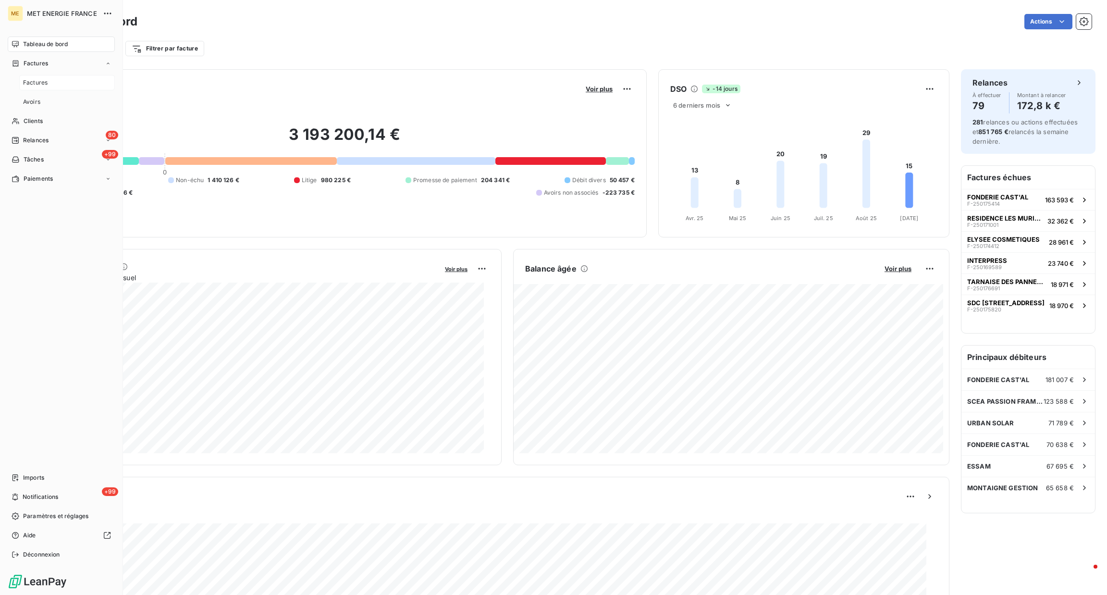 Image resolution: width=1107 pixels, height=595 pixels. I want to click on span: relances ou actions effectuées et relancés la semaine dernière., so click(1025, 132).